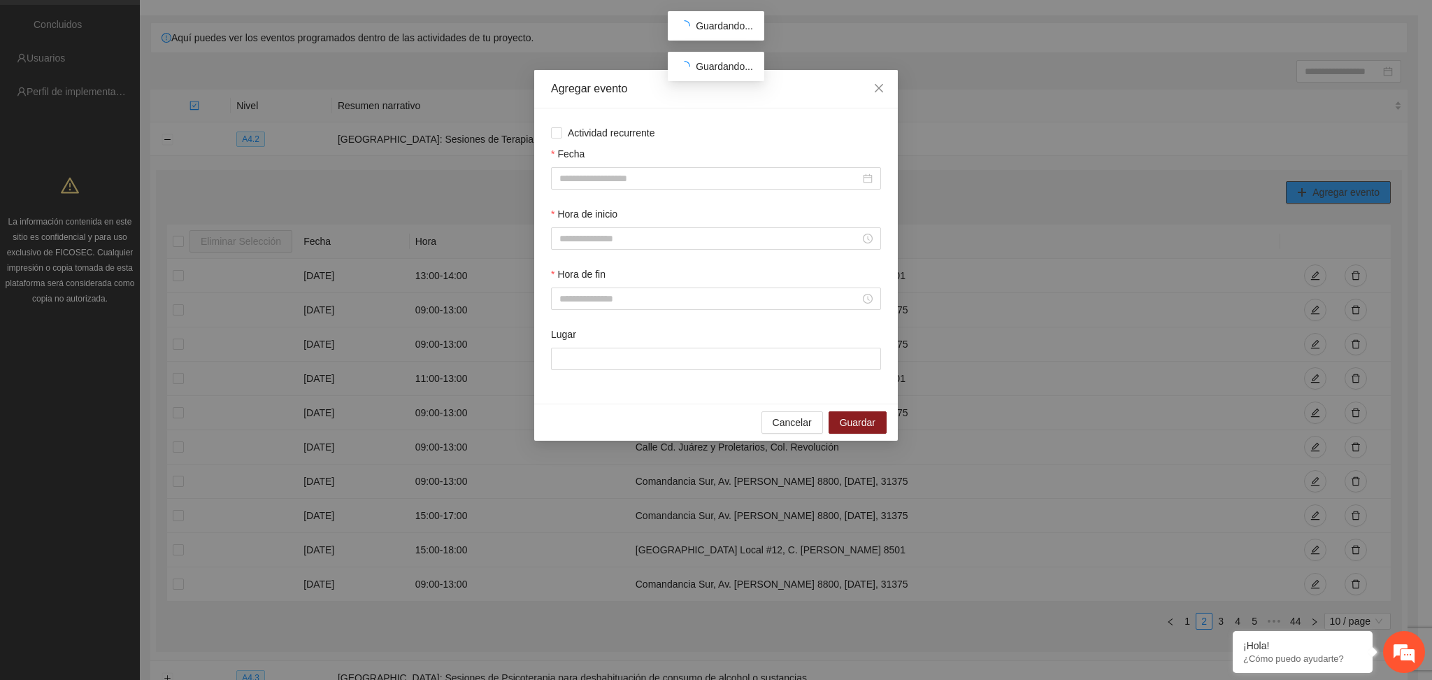 This screenshot has width=1432, height=680. I want to click on label: Fecha, so click(568, 154).